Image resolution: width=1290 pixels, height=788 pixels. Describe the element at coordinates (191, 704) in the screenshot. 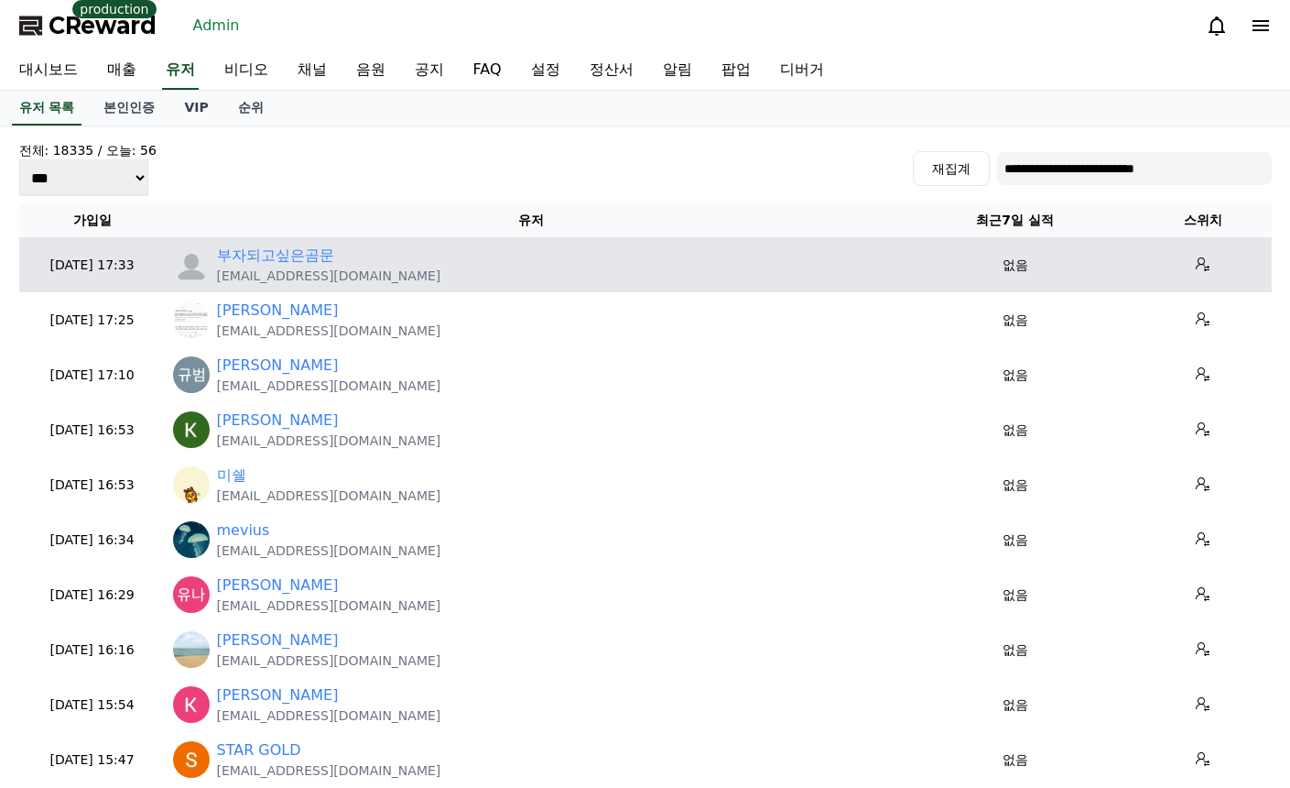

I see `img: https://lh3.googleusercontent.com/a/ACg8ocJrJ2PdZXywxTvgGLUh5FNLdt9nih7tah83vfGdw1SKBTeCIg=s96-c` at that location.